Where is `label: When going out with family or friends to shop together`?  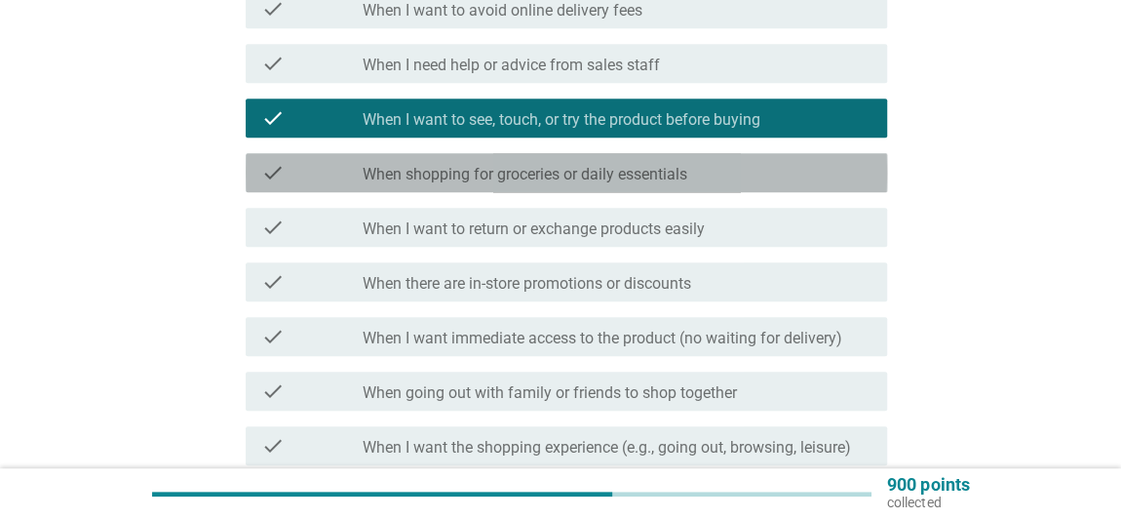 label: When going out with family or friends to shop together is located at coordinates (550, 393).